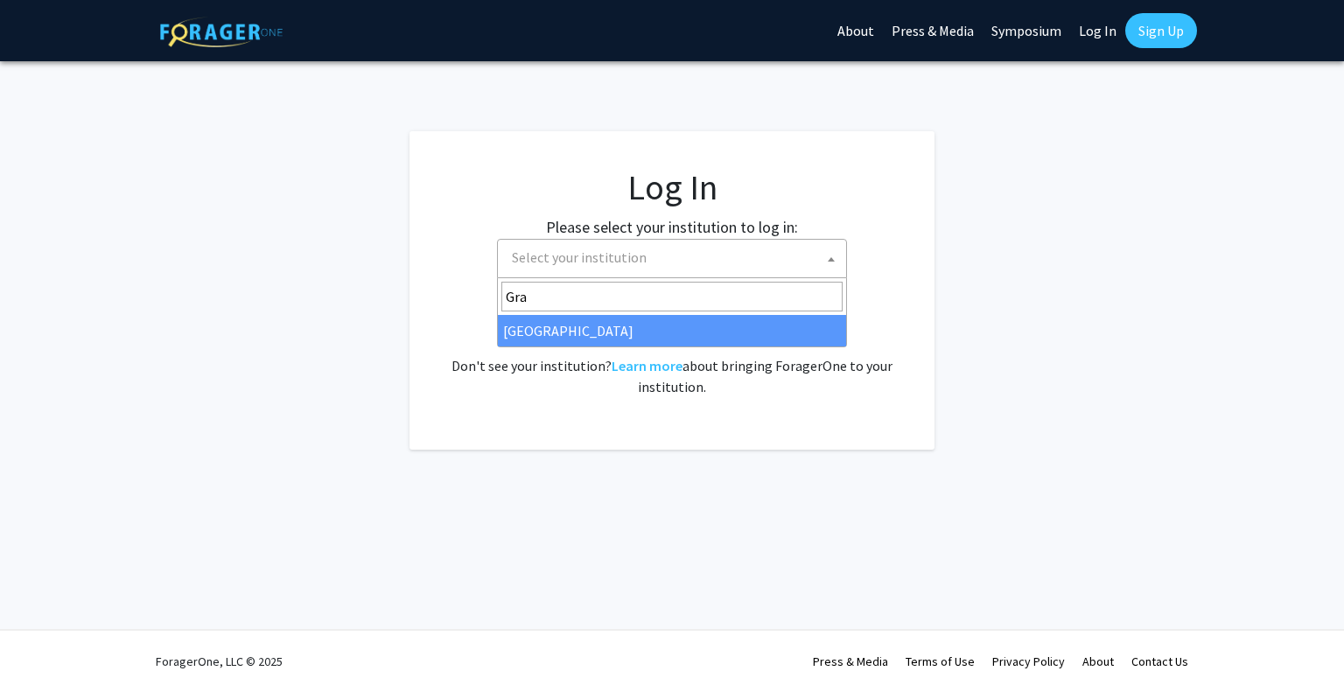  Describe the element at coordinates (219, 662) in the screenshot. I see `div: ForagerOne, LLC © 2025` at that location.